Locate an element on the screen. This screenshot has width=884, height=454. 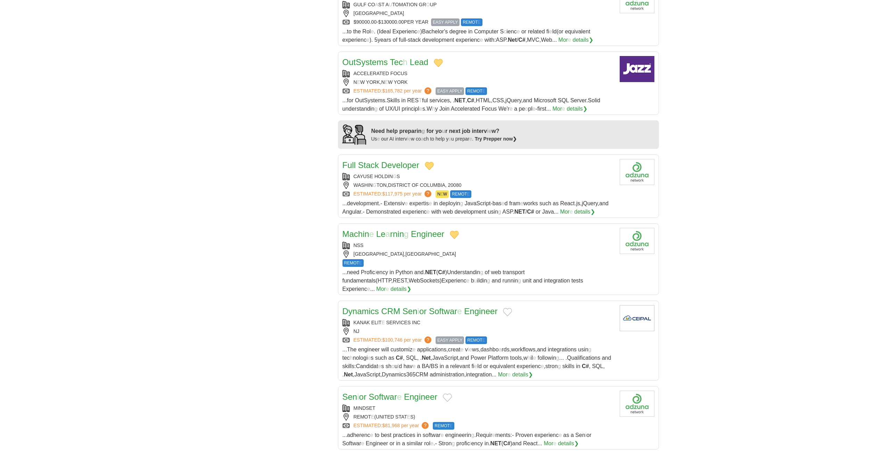
readpronunciation-span: c is located at coordinates (505, 31).